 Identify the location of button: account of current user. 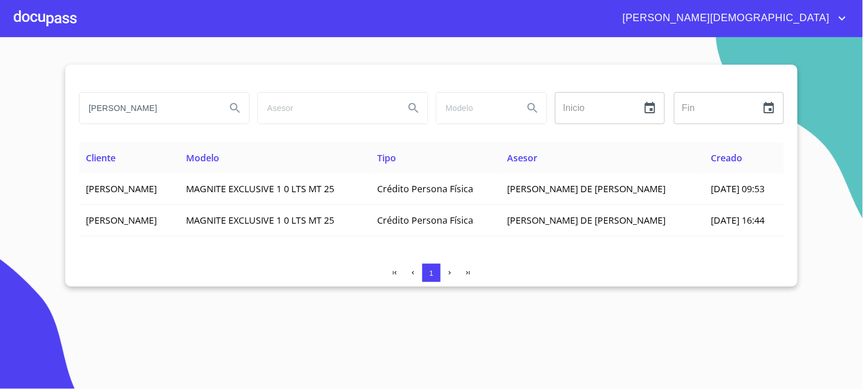
(731, 18).